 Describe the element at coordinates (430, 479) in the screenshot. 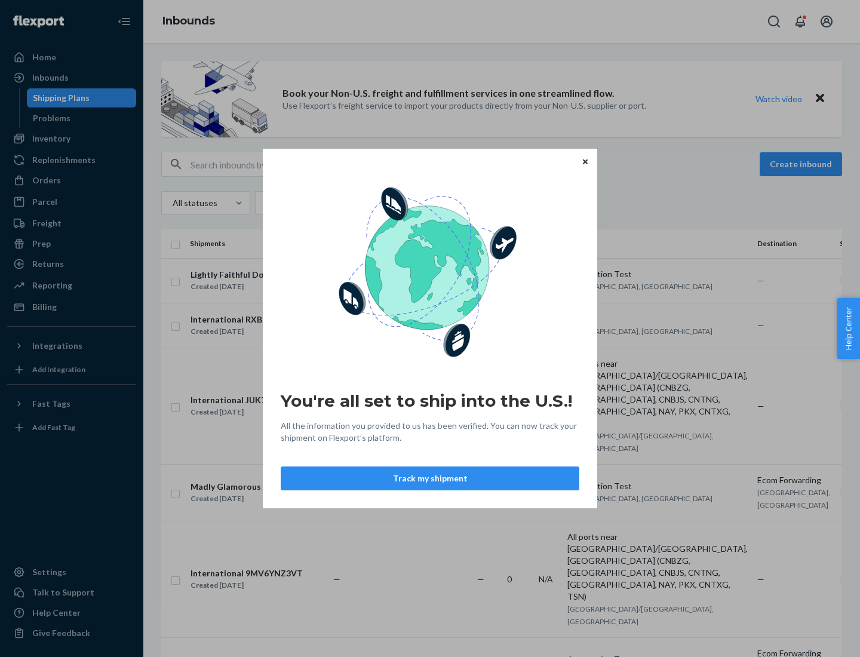

I see `button: Track my shipment` at that location.